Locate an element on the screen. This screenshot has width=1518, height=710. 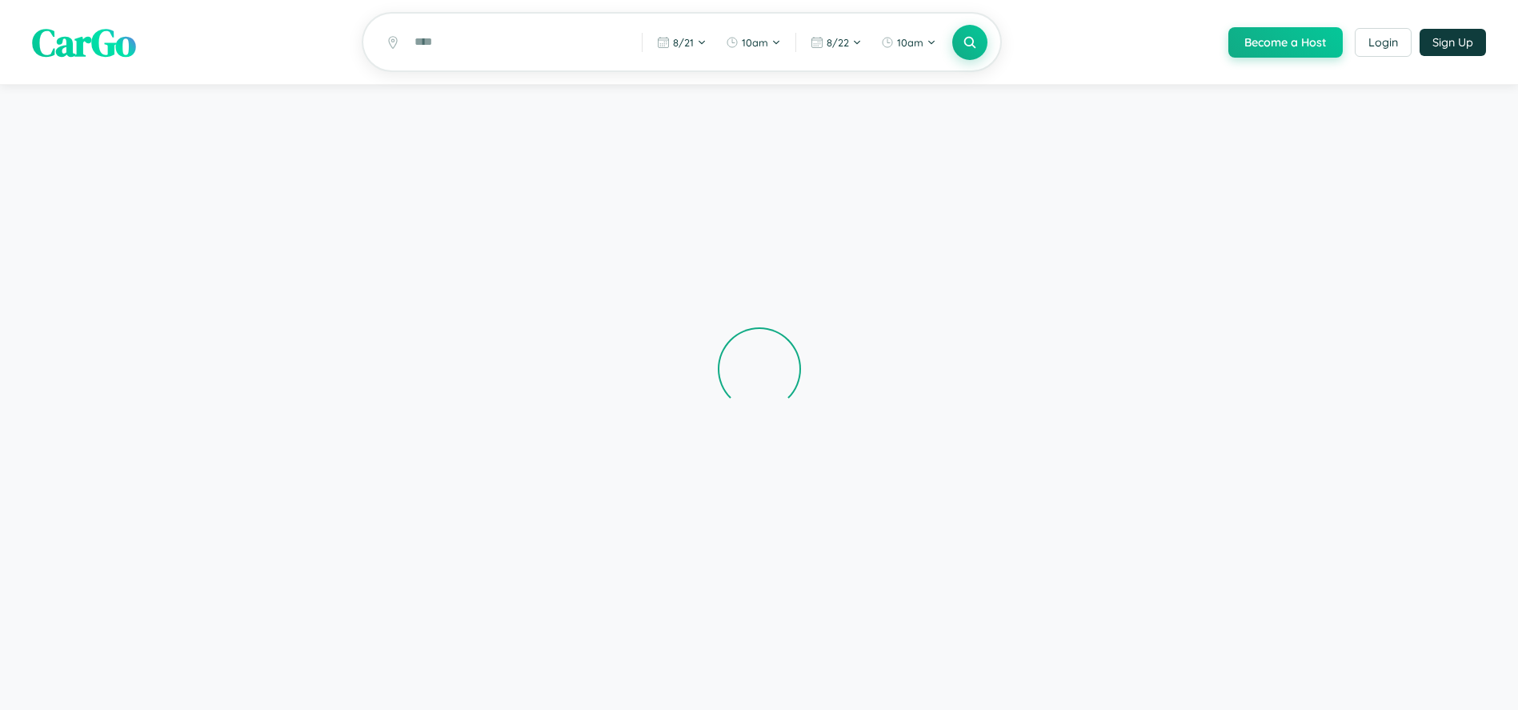
button: 8/21 is located at coordinates (682, 42).